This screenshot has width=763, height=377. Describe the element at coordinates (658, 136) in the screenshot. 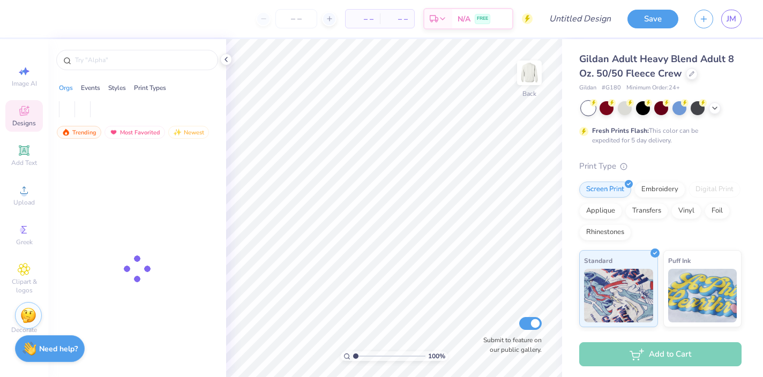

I see `div: This color can be expedited for 5 day delivery.` at that location.